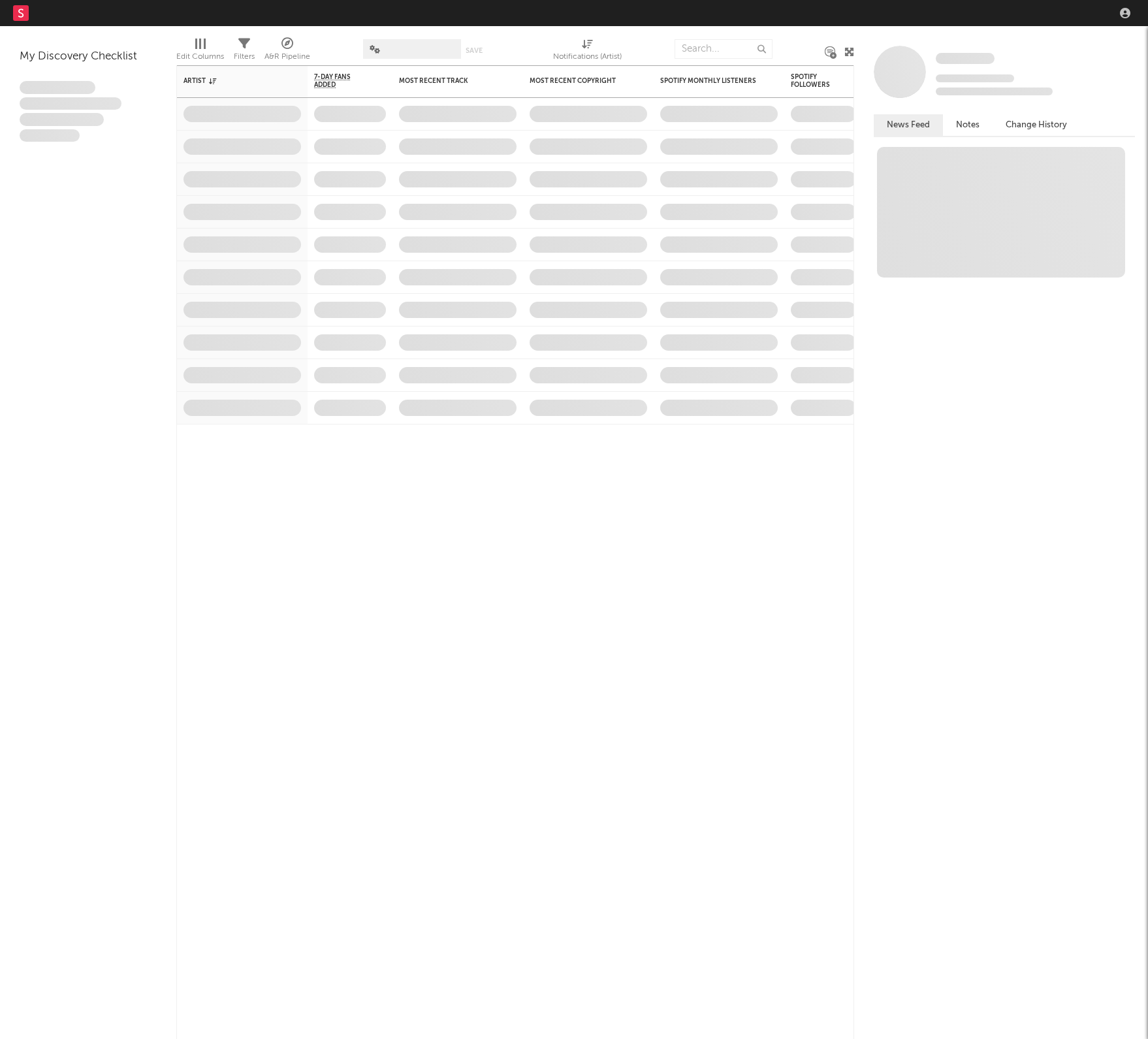 Image resolution: width=1148 pixels, height=1039 pixels. Describe the element at coordinates (50, 136) in the screenshot. I see `span: Aliquam viverra` at that location.